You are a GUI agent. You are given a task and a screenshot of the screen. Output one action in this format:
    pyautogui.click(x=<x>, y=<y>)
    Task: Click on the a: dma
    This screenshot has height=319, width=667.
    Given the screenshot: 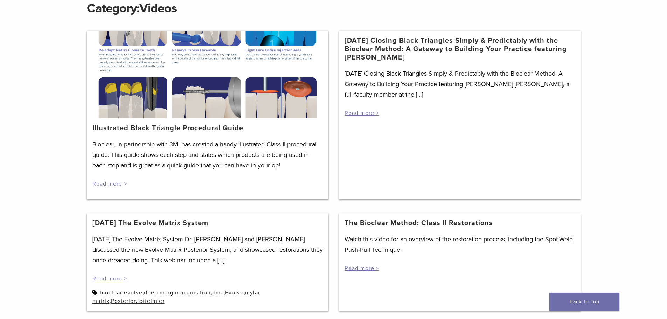 What is the action you would take?
    pyautogui.click(x=218, y=293)
    